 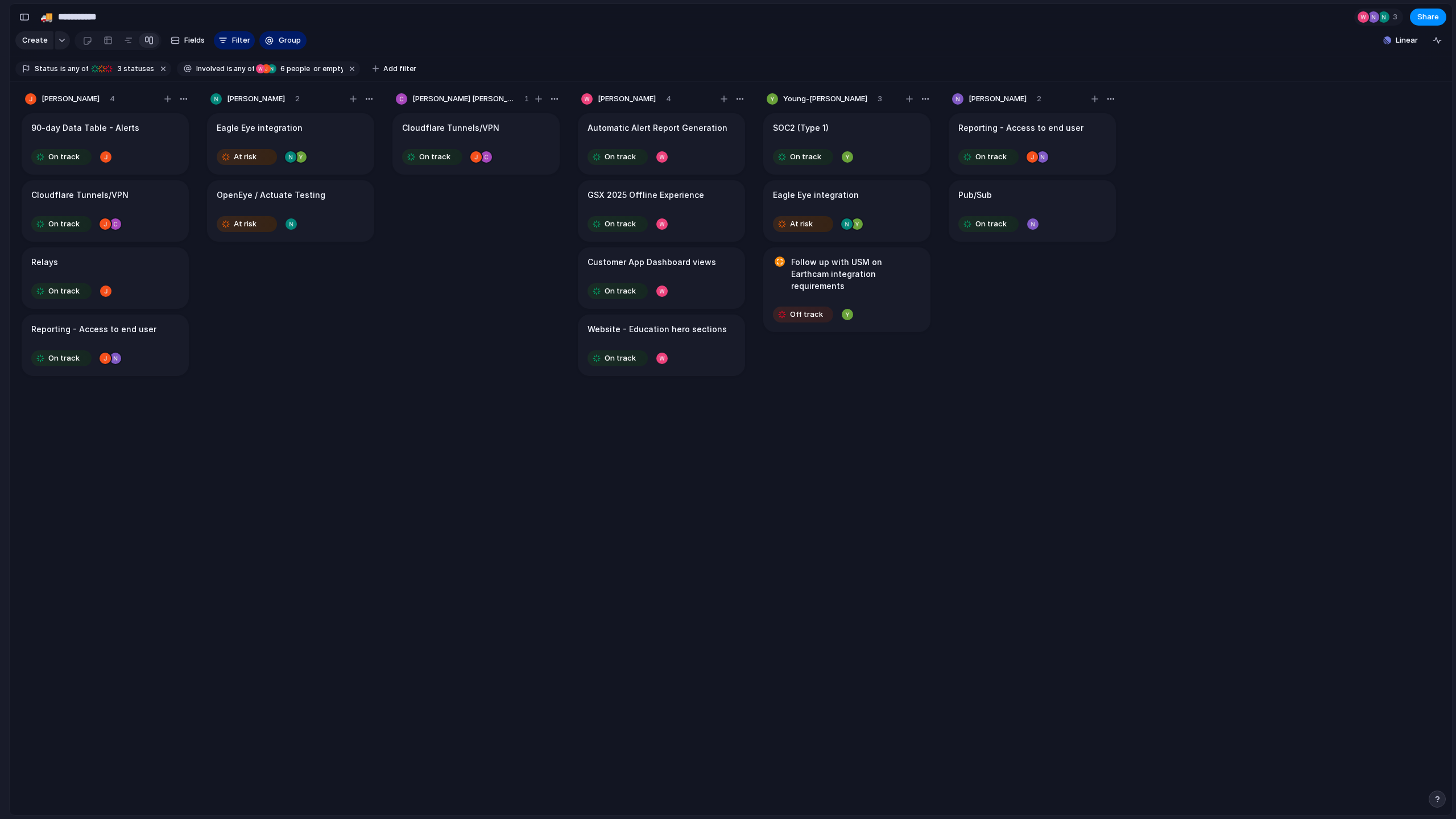 What do you see at coordinates (801, 128) in the screenshot?
I see `h1: SOC2 (Type 1)` at bounding box center [801, 128].